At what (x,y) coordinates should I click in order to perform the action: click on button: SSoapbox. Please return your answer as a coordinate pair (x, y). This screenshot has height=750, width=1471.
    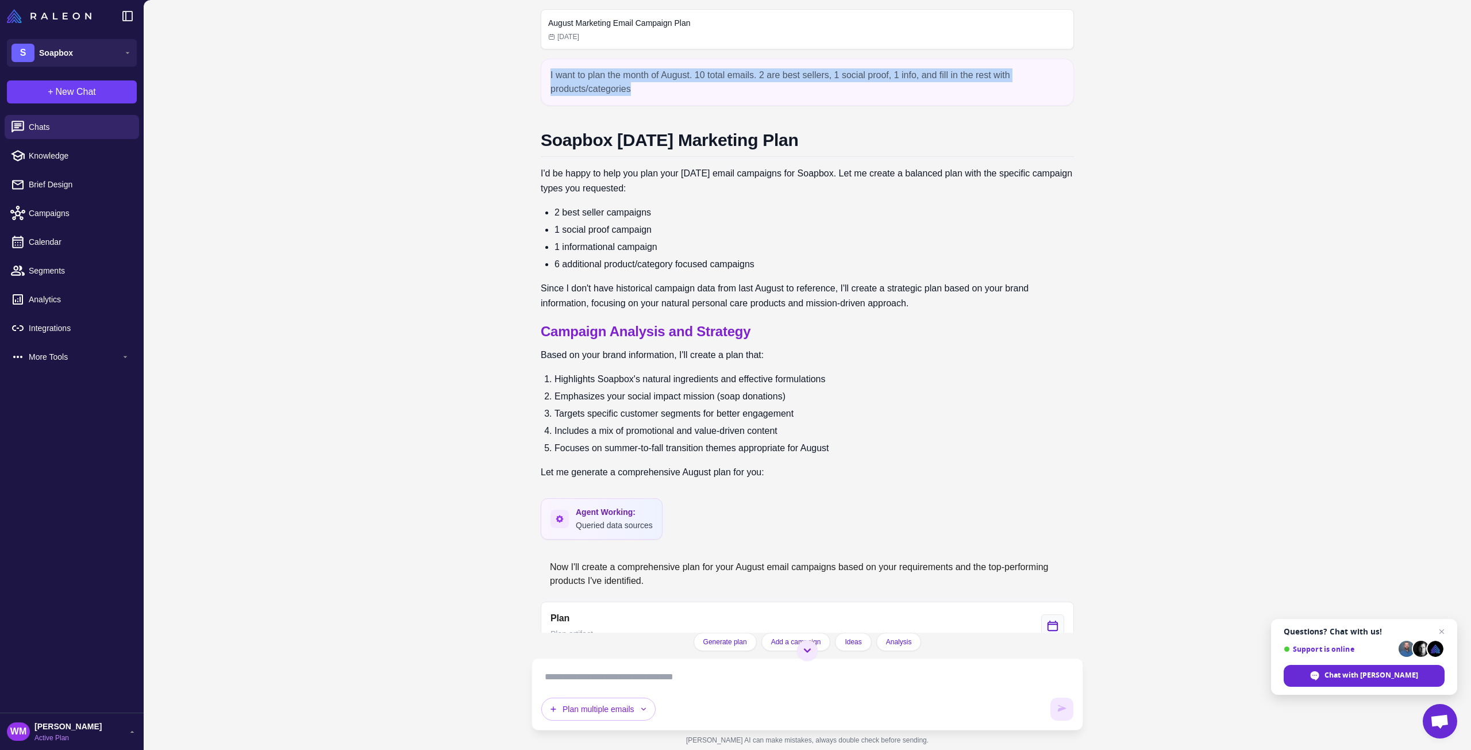
    Looking at the image, I should click on (72, 53).